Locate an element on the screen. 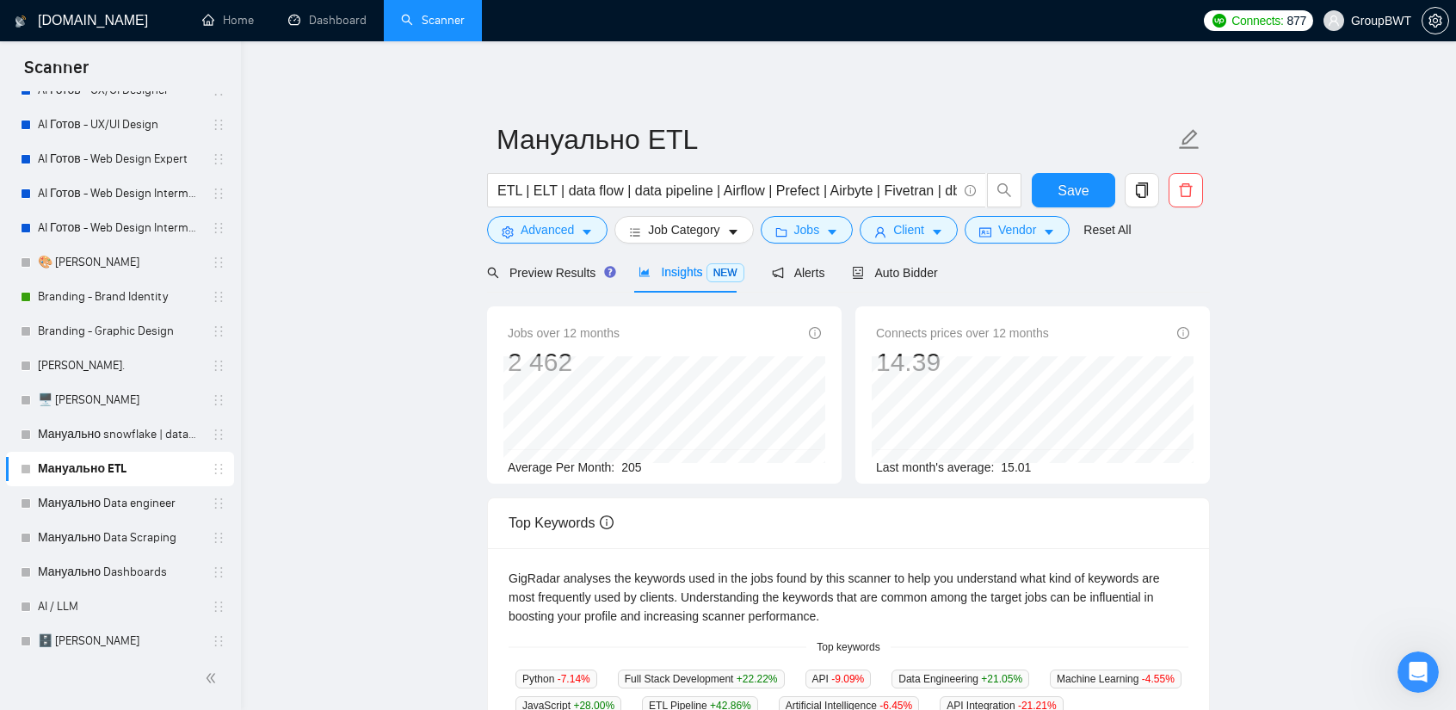 The image size is (1456, 710). button: setting is located at coordinates (1435, 21).